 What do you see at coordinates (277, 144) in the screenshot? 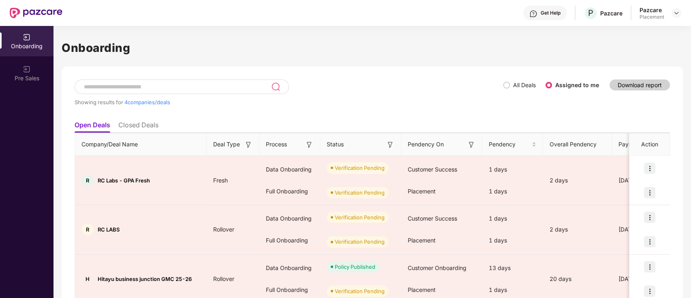
I see `span: Process` at bounding box center [277, 144].